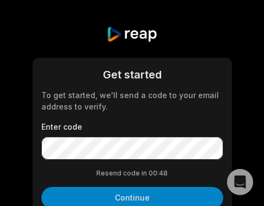  Describe the element at coordinates (132, 126) in the screenshot. I see `label: Enter code` at that location.